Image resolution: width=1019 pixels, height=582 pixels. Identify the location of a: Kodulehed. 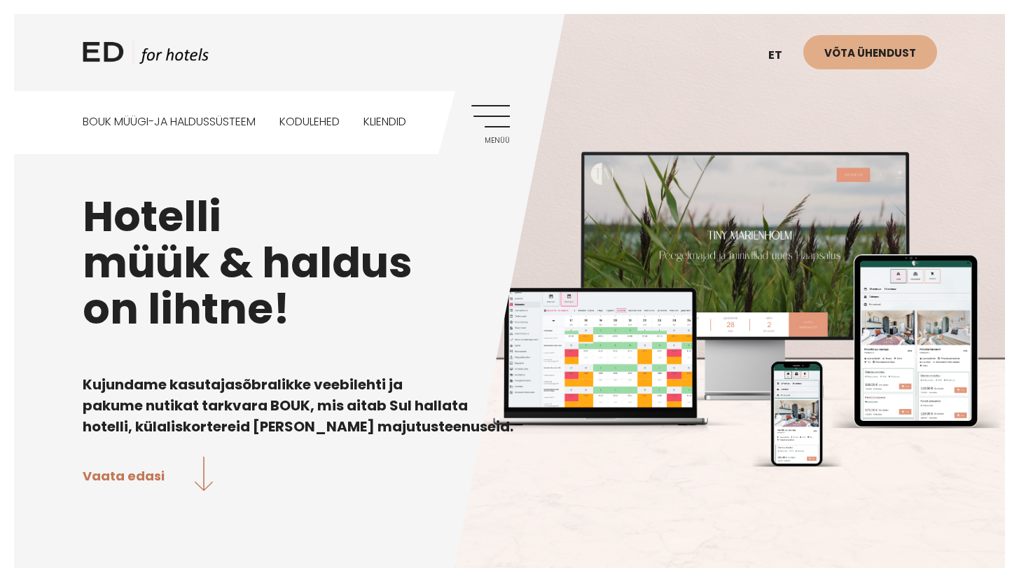
(310, 122).